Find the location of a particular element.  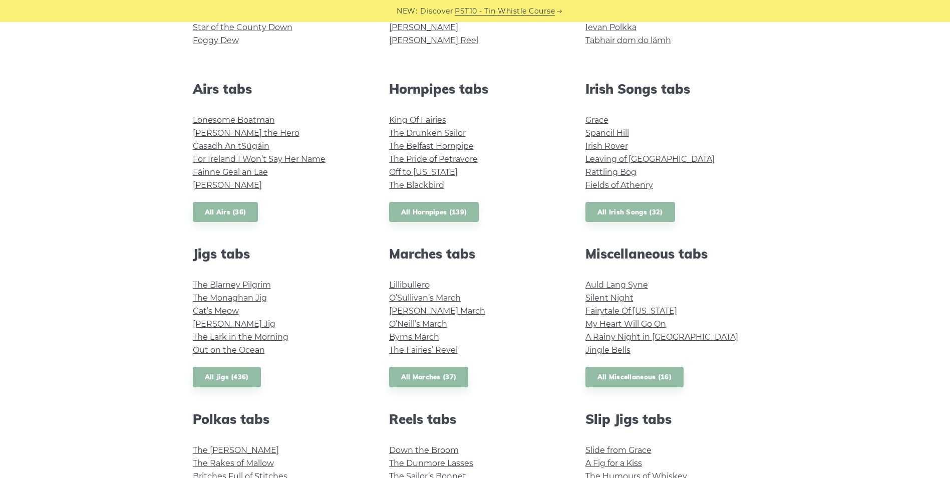

a: The Fairies’ Revel is located at coordinates (423, 350).